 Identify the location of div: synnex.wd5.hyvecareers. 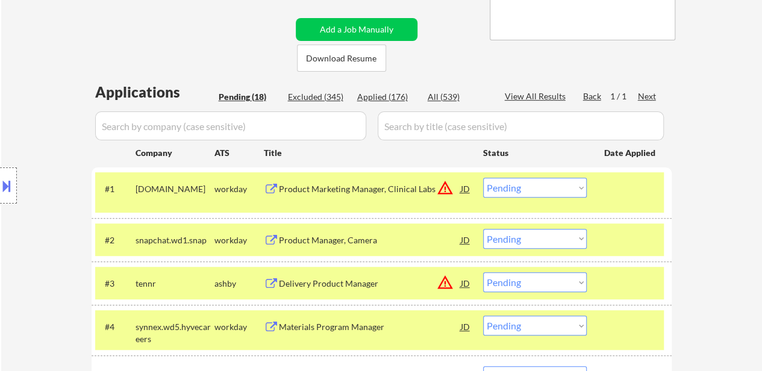
(175, 332).